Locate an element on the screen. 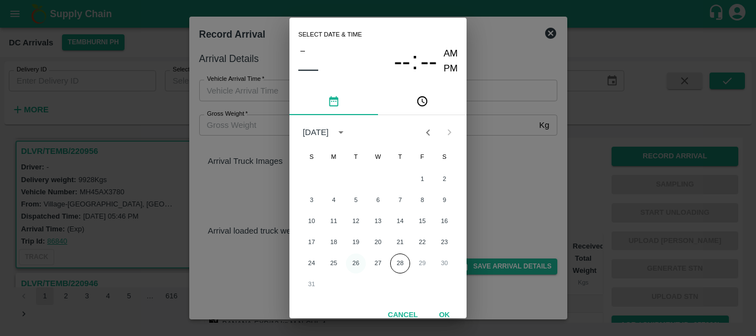  button: 6 is located at coordinates (378, 200).